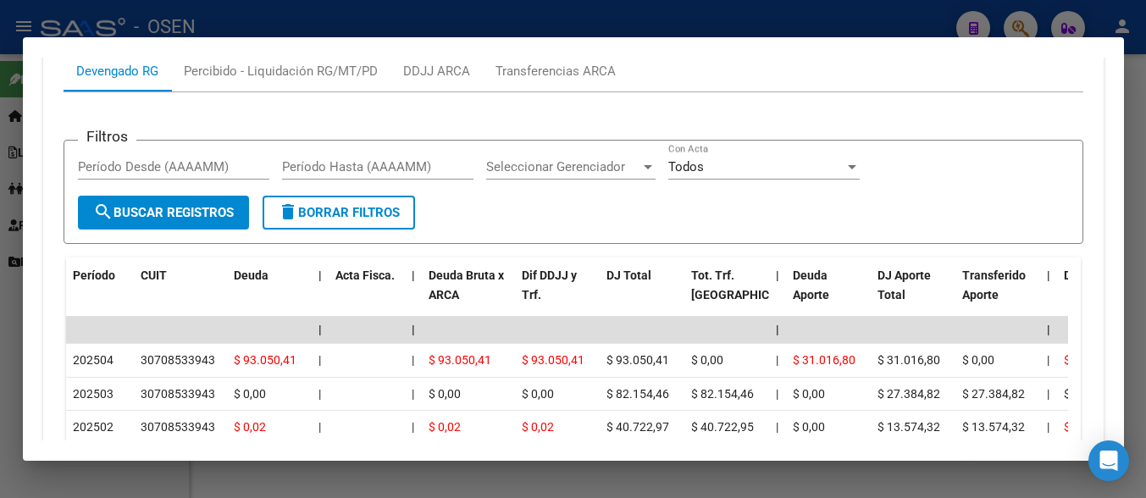 This screenshot has width=1146, height=498. I want to click on span: Deuda, so click(251, 275).